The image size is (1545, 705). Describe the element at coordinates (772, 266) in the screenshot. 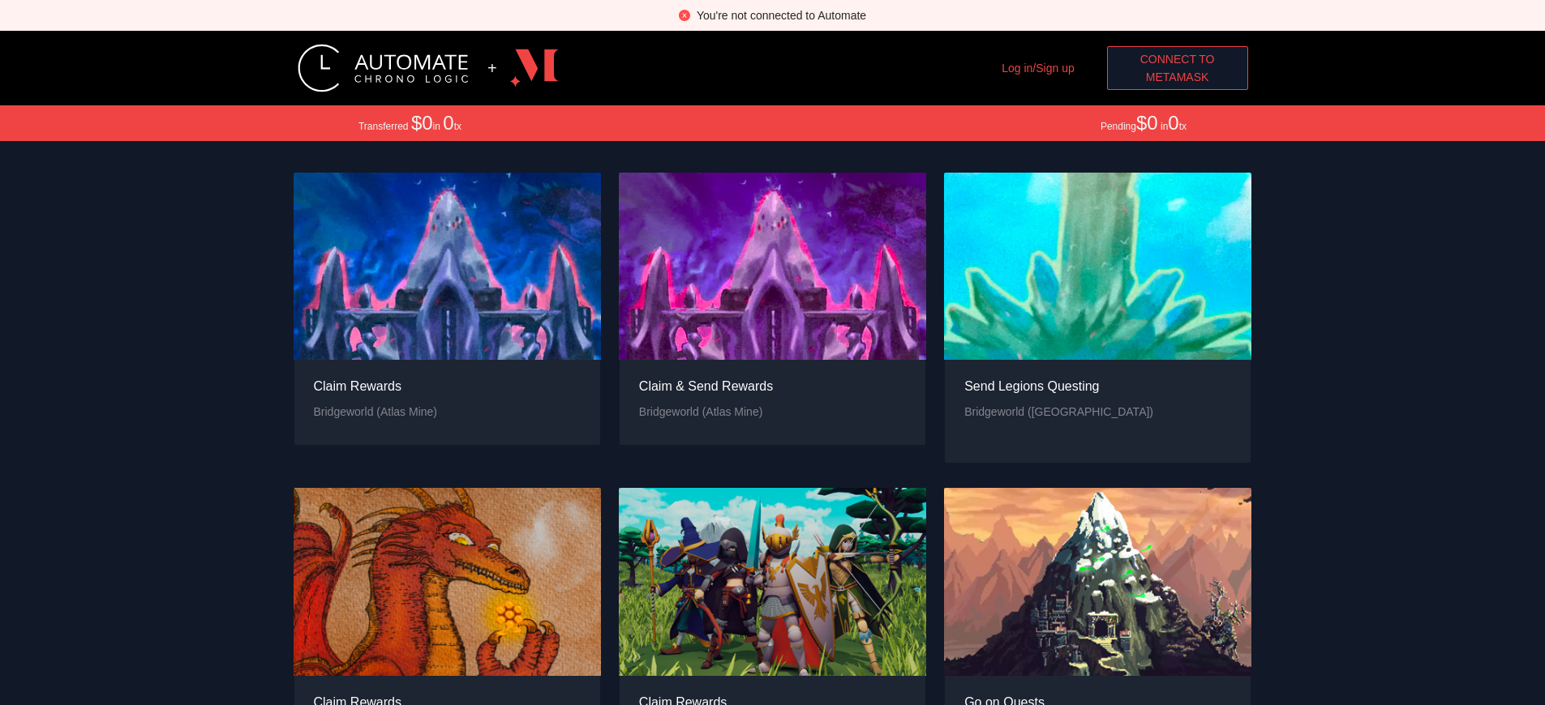

I see `img: Claim & Send Rewards` at that location.